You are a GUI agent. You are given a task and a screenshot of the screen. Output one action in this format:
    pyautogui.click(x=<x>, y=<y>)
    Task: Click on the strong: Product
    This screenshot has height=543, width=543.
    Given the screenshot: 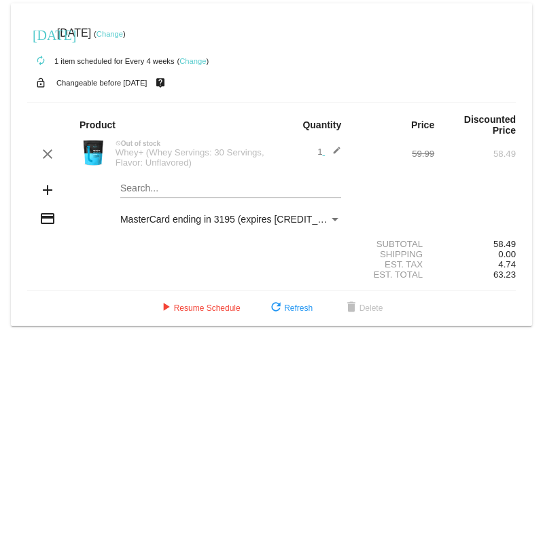 What is the action you would take?
    pyautogui.click(x=97, y=125)
    